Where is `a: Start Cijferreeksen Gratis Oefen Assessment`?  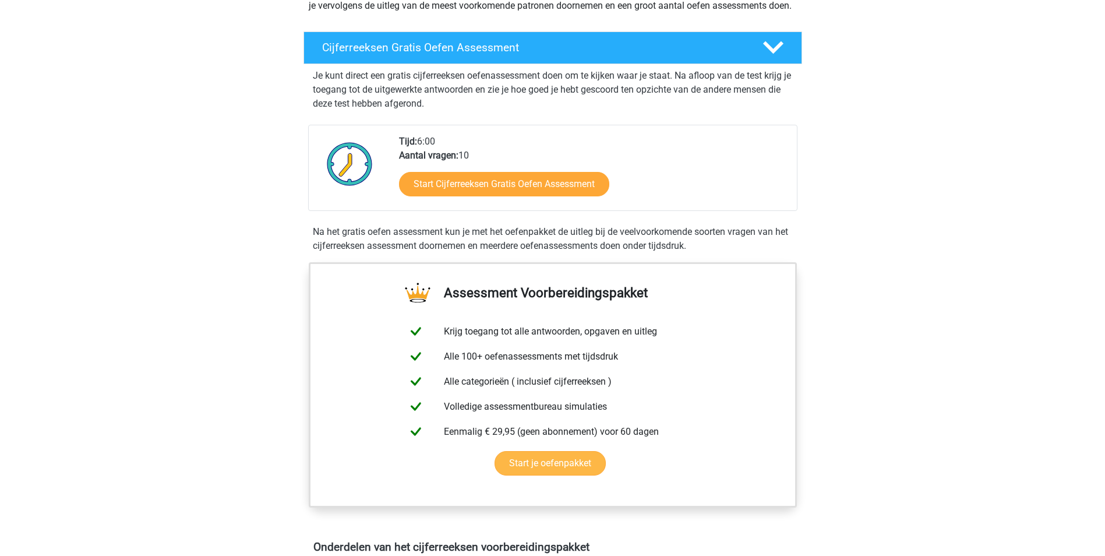
a: Start Cijferreeksen Gratis Oefen Assessment is located at coordinates (504, 184).